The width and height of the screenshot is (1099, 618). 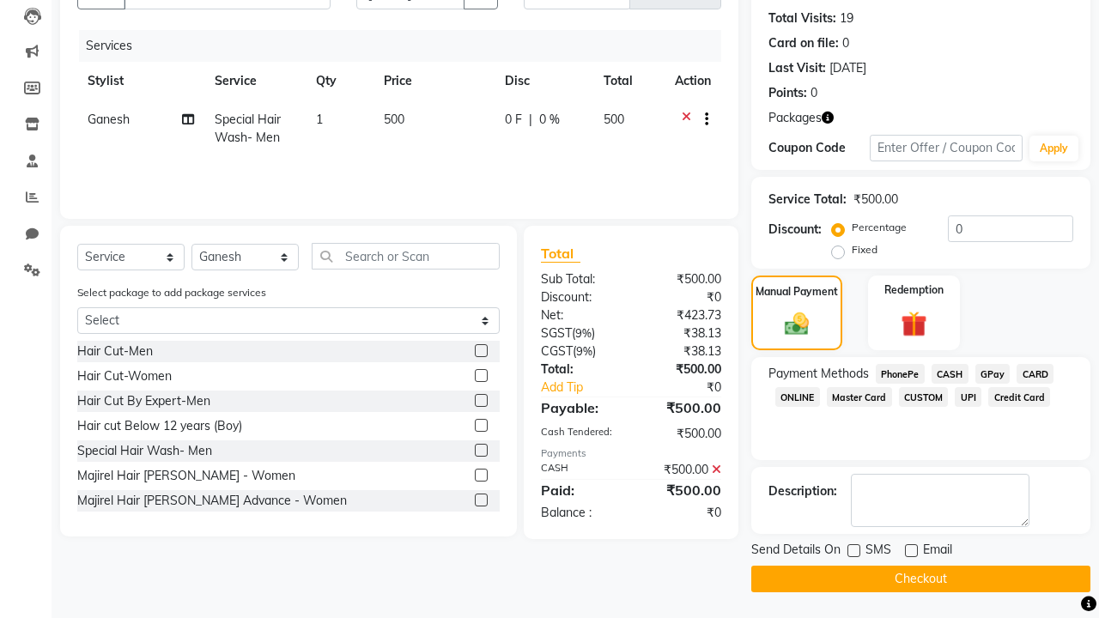 What do you see at coordinates (579, 279) in the screenshot?
I see `div: Sub Total:` at bounding box center [579, 279].